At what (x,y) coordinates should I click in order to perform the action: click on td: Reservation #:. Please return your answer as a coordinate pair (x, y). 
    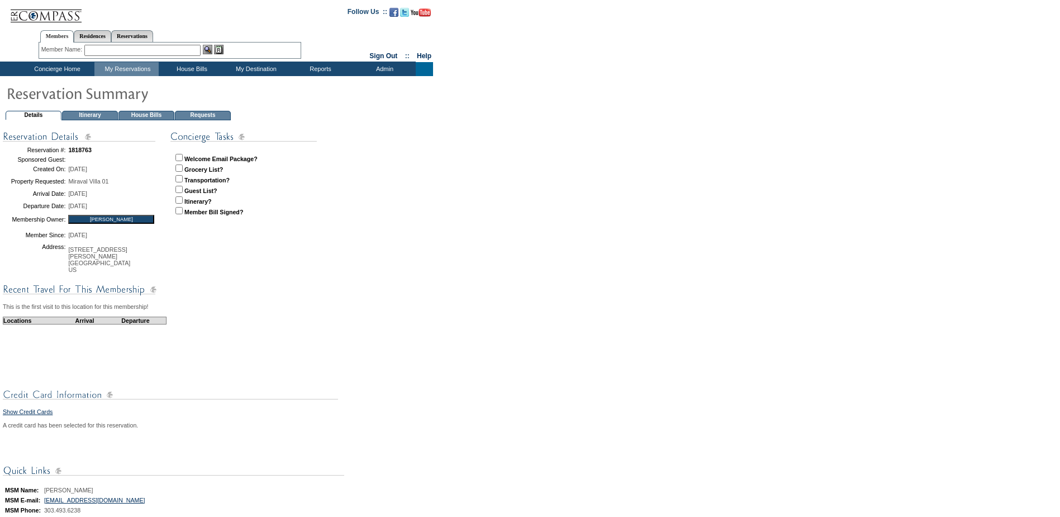
    Looking at the image, I should click on (34, 150).